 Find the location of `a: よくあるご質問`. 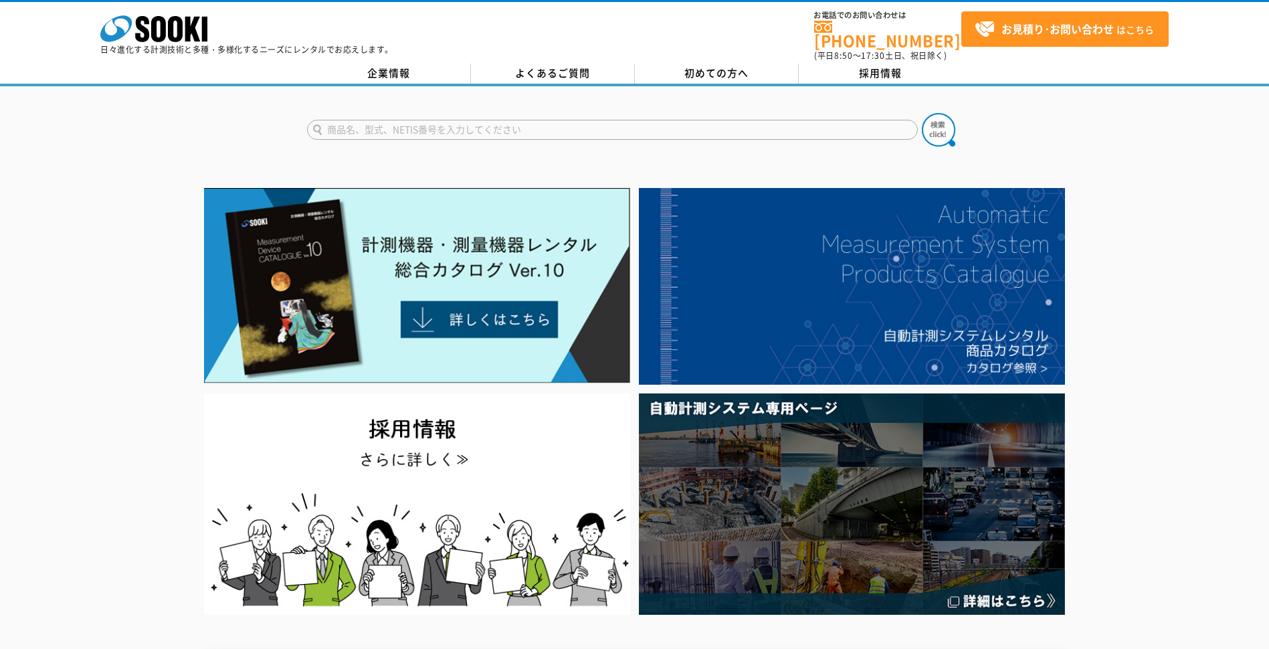

a: よくあるご質問 is located at coordinates (553, 74).